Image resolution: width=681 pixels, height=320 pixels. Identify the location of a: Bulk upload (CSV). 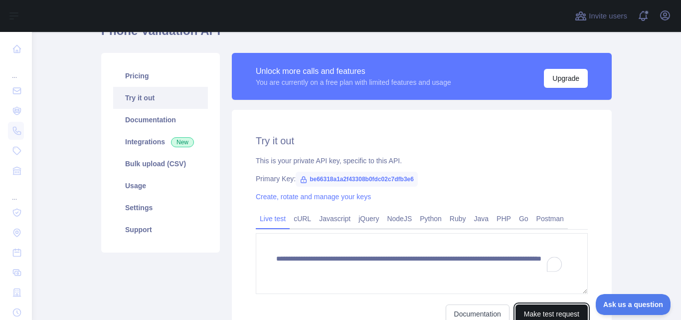
(160, 163).